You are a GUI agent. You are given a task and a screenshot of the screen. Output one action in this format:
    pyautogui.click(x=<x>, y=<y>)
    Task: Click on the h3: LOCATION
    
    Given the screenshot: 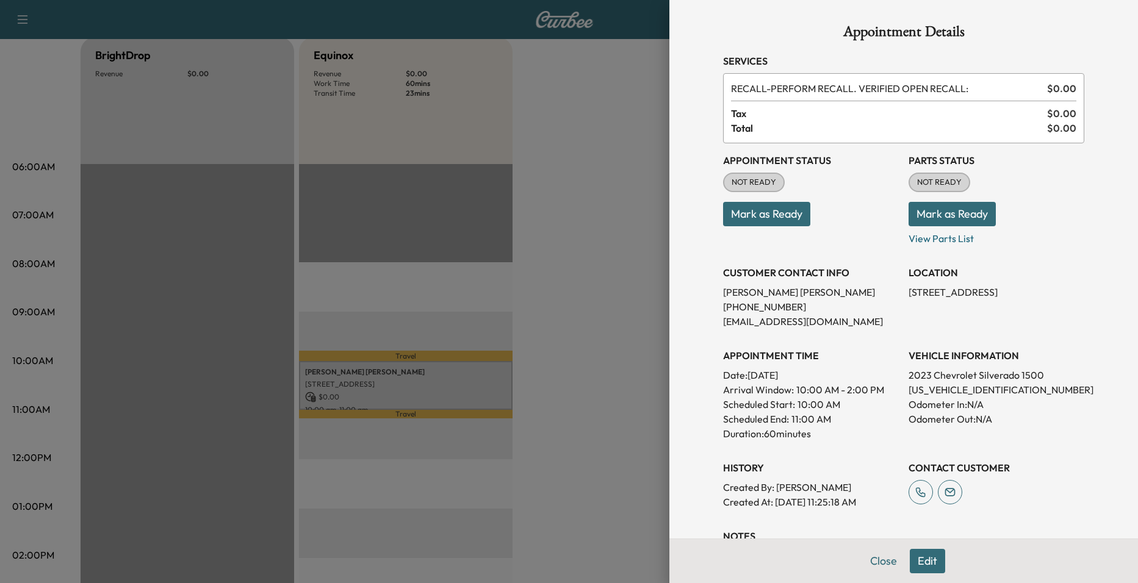 What is the action you would take?
    pyautogui.click(x=996, y=273)
    